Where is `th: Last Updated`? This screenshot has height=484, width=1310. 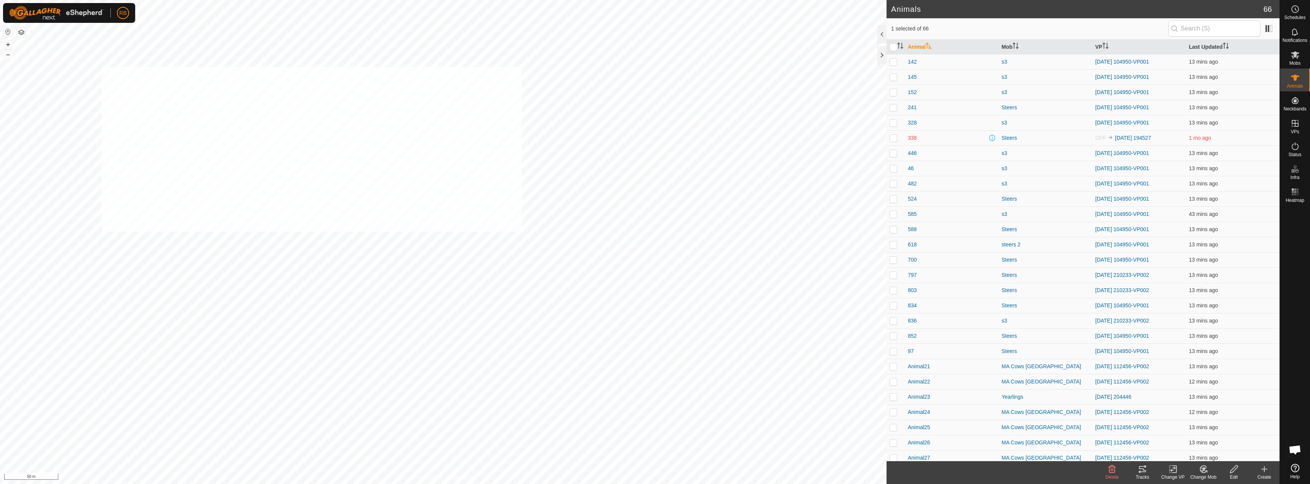
th: Last Updated is located at coordinates (1232, 47).